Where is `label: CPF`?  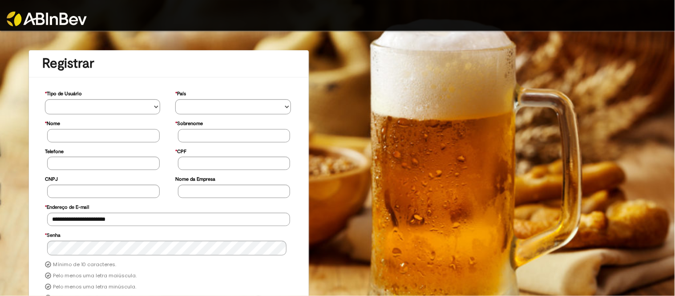 label: CPF is located at coordinates (181, 150).